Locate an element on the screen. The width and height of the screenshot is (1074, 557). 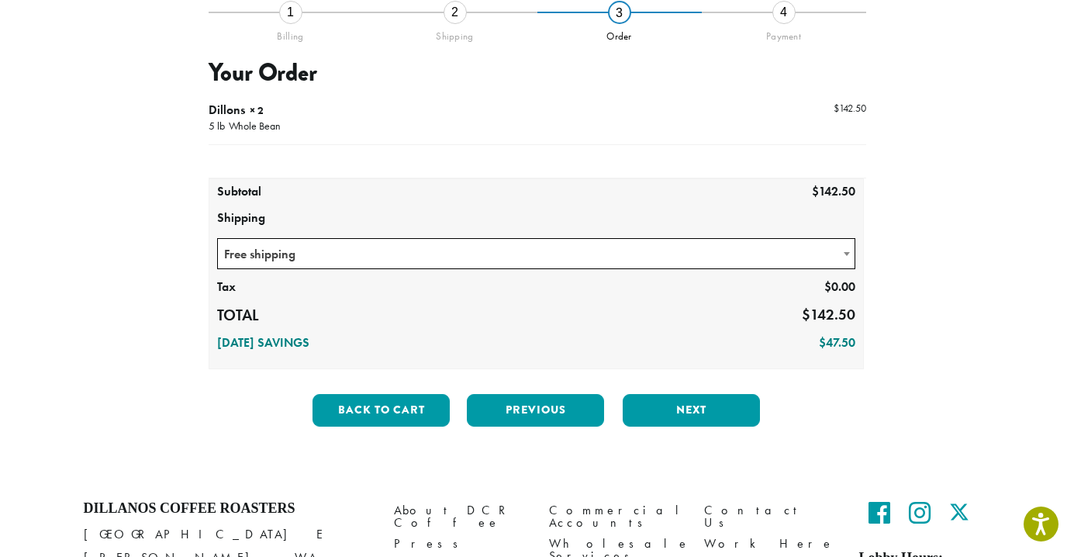
div: Billing is located at coordinates (291, 33).